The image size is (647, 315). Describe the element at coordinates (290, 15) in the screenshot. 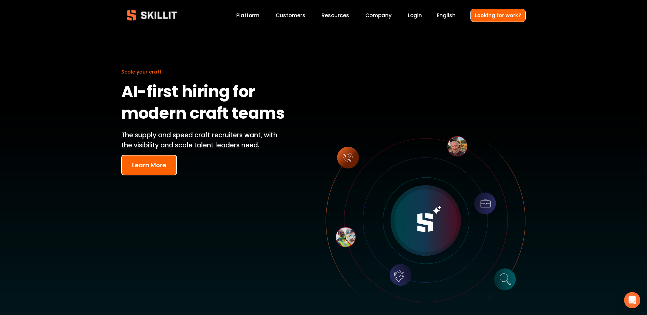

I see `a: Customers` at that location.